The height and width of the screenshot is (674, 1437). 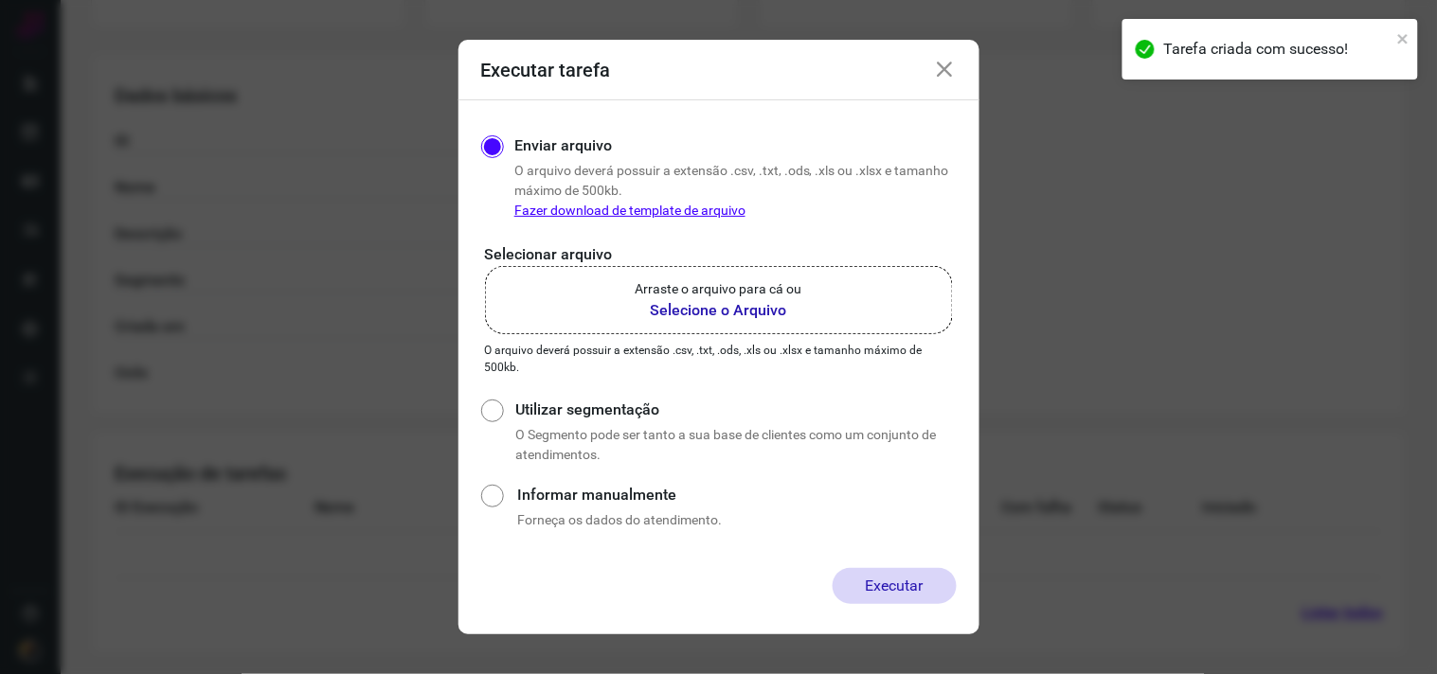 I want to click on p: Forneça os dados do atendimento., so click(x=736, y=520).